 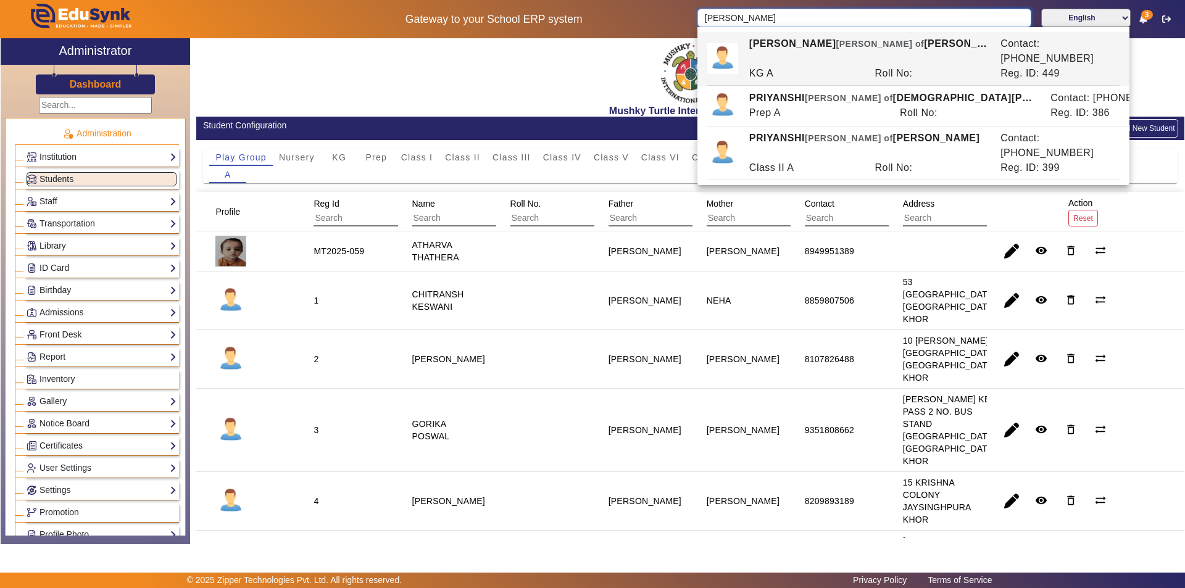 What do you see at coordinates (339, 251) in the screenshot?
I see `div: MT2025-059` at bounding box center [339, 251].